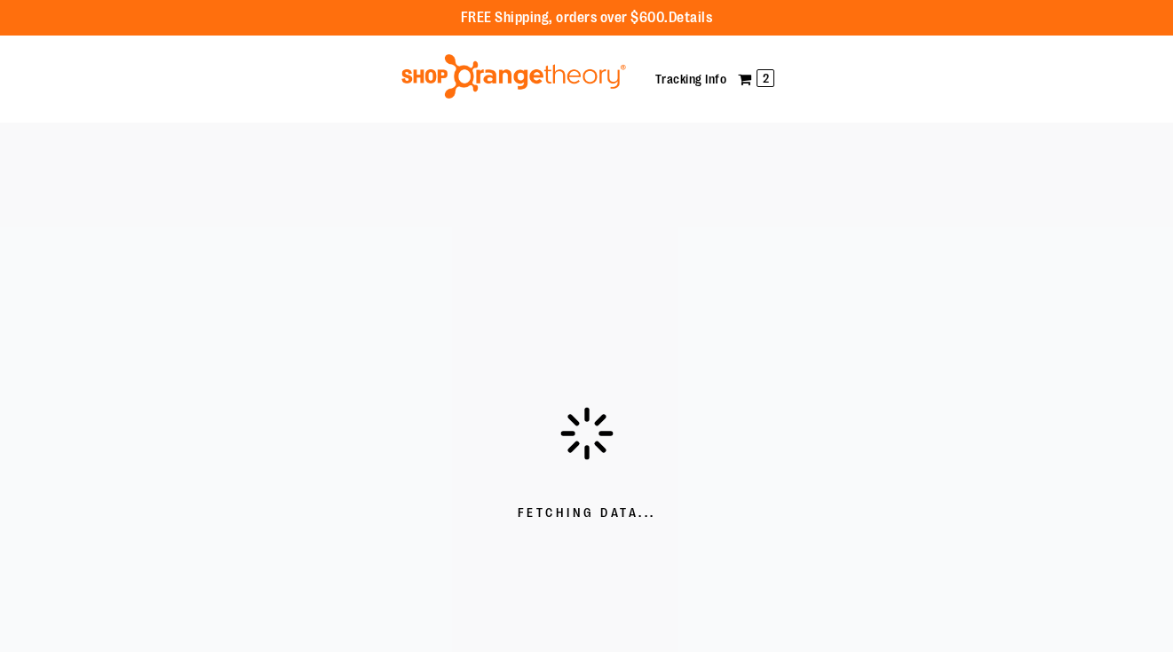 The height and width of the screenshot is (652, 1173). I want to click on p: FREE Shipping, orders over $600., so click(587, 18).